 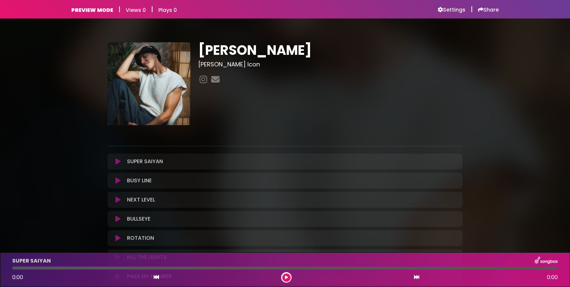 I want to click on a: Share, so click(x=488, y=10).